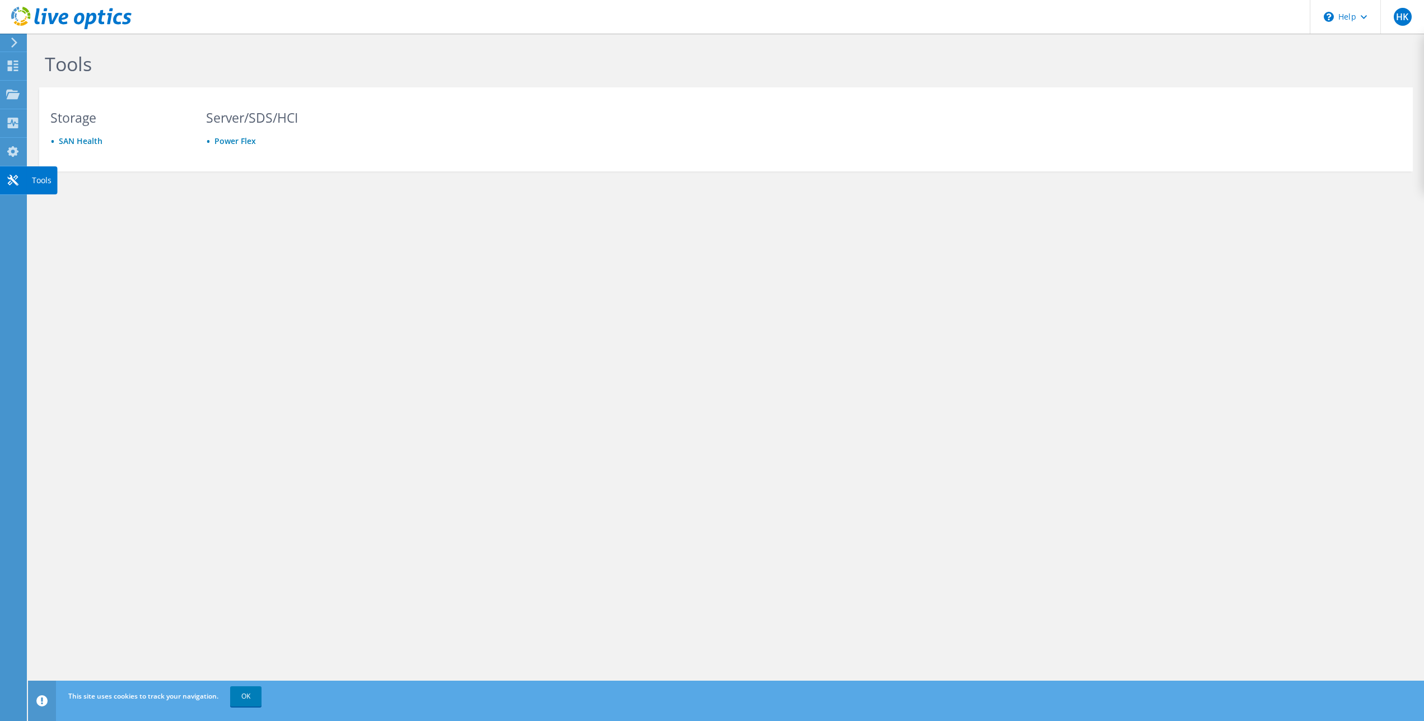  Describe the element at coordinates (41, 180) in the screenshot. I see `div: Tools` at that location.